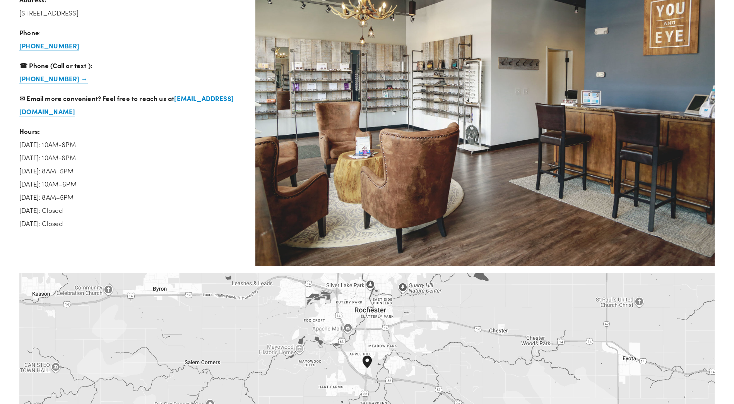 This screenshot has width=734, height=404. Describe the element at coordinates (97, 98) in the screenshot. I see `strong: ✉ Email more convenient? Feel free to reach us at` at that location.